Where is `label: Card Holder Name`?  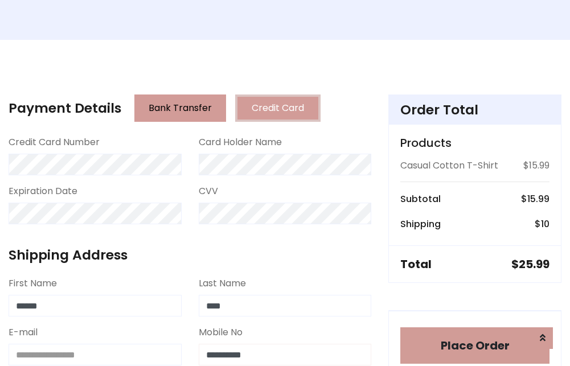 label: Card Holder Name is located at coordinates (240, 142).